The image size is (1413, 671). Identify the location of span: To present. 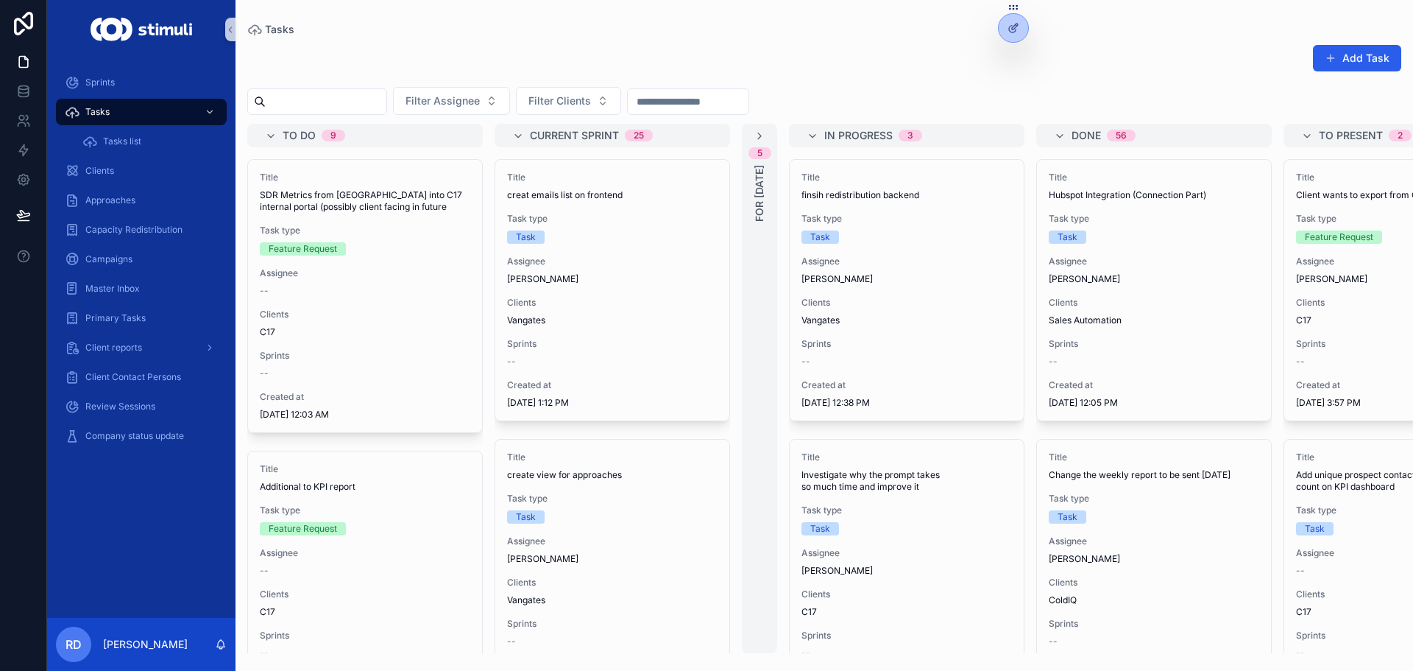
(1351, 135).